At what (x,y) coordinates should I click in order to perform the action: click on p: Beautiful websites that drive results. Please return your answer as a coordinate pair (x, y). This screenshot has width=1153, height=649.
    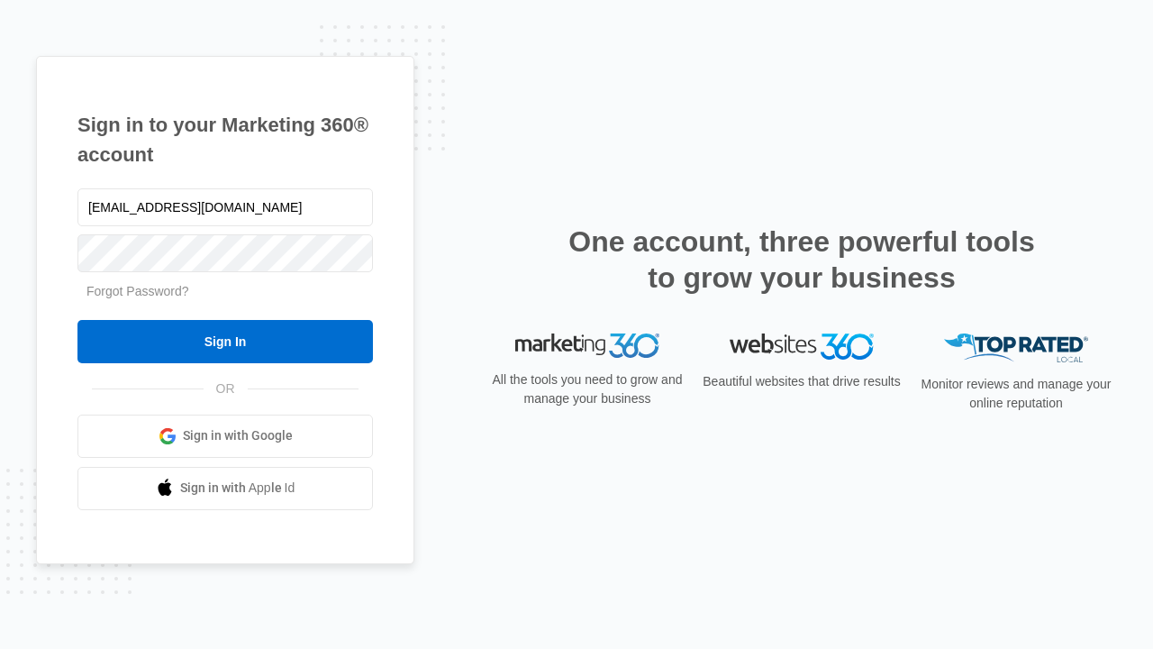
    Looking at the image, I should click on (802, 381).